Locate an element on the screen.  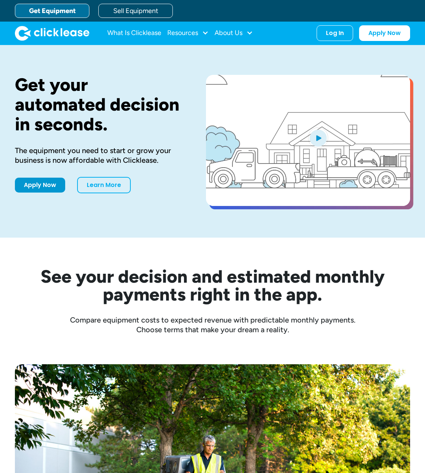
a: home is located at coordinates (52, 33).